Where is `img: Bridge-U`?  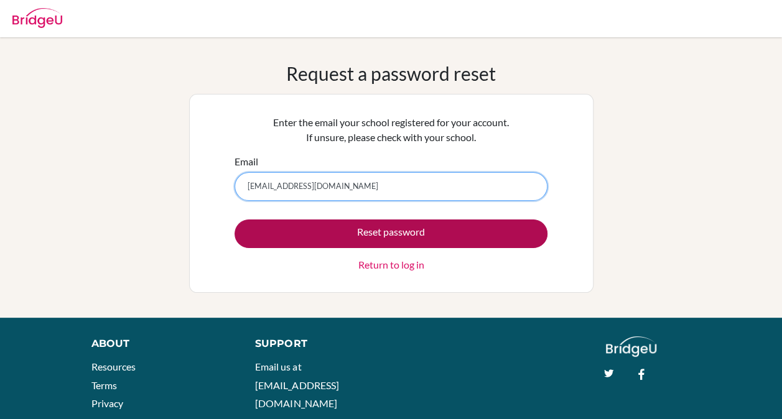
img: Bridge-U is located at coordinates (37, 18).